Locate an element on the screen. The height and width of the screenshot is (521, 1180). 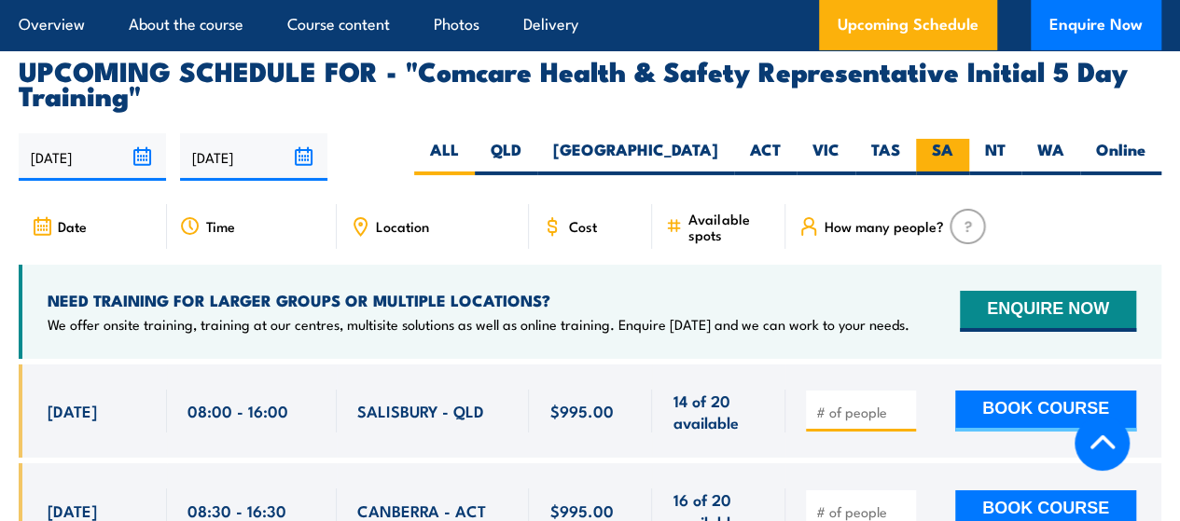
span: Cost is located at coordinates (582, 226).